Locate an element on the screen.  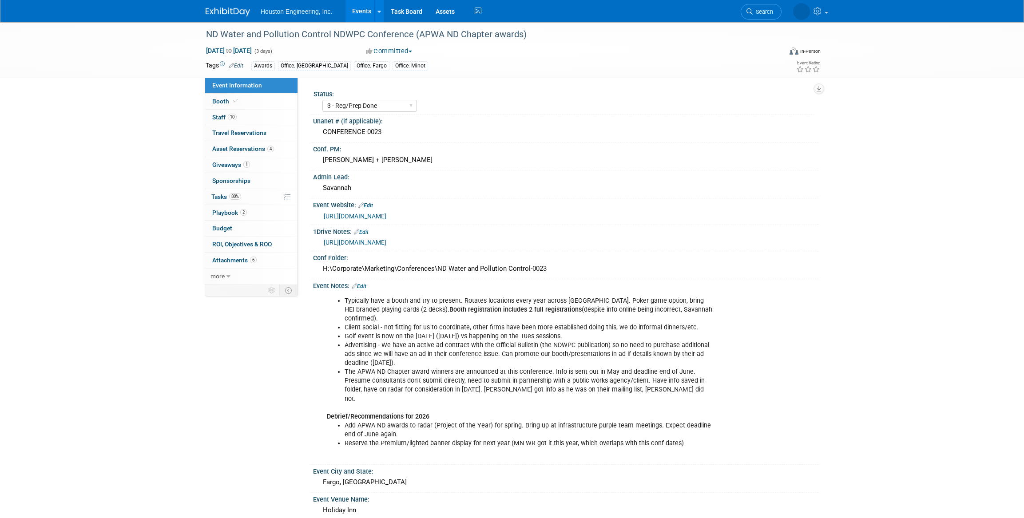
img: ExhibitDay is located at coordinates (228, 12).